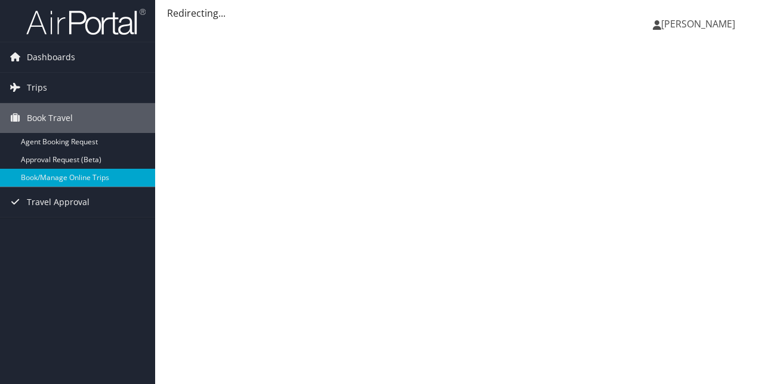  What do you see at coordinates (58, 202) in the screenshot?
I see `span: Travel Approval` at bounding box center [58, 202].